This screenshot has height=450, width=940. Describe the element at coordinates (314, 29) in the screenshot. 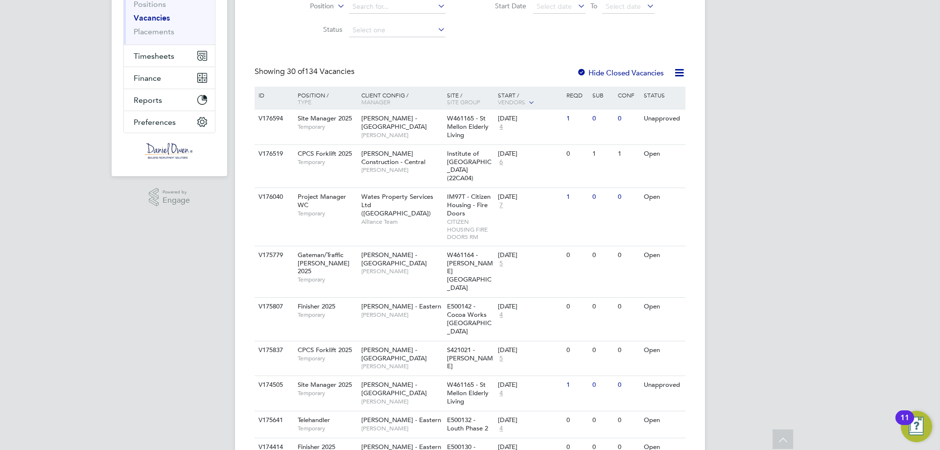

I see `label: Status` at that location.